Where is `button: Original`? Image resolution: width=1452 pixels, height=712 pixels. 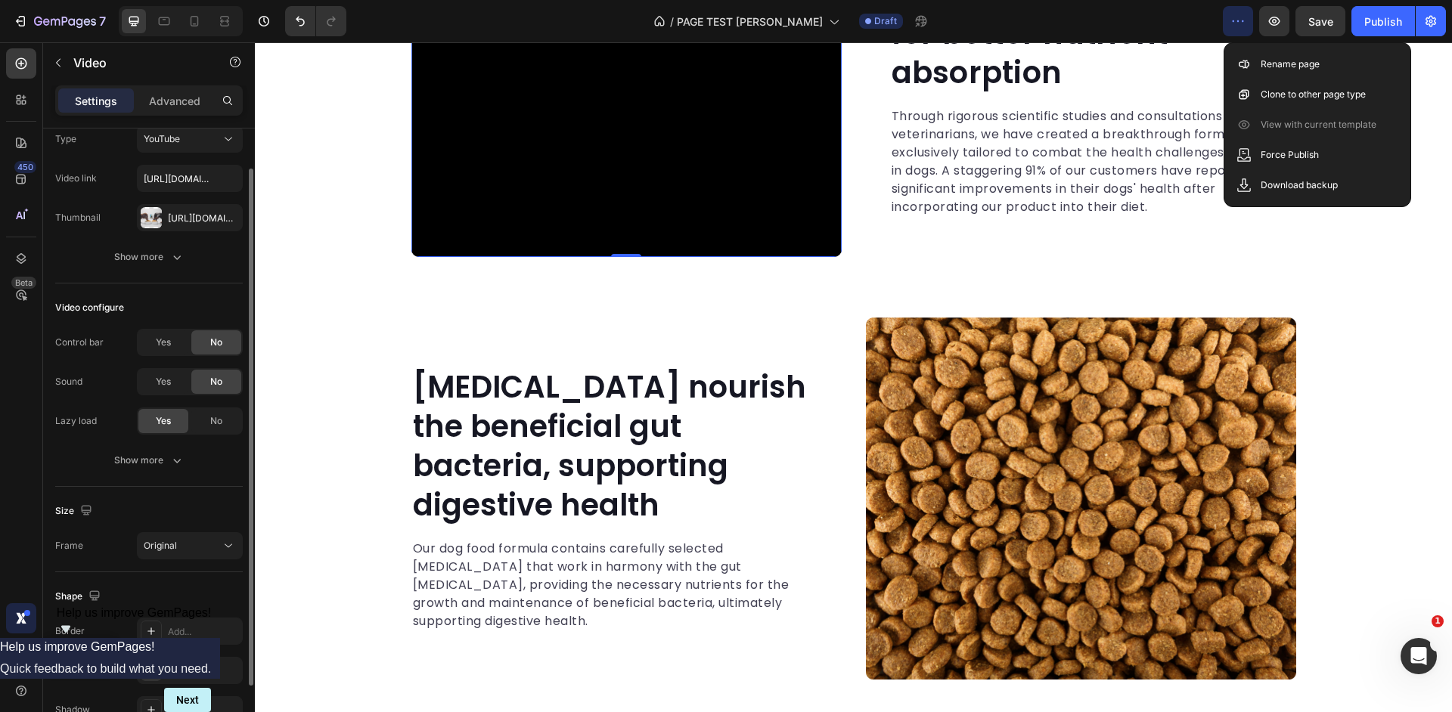
button: Original is located at coordinates (190, 546).